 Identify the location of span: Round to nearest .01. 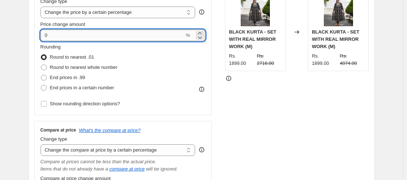
(72, 57).